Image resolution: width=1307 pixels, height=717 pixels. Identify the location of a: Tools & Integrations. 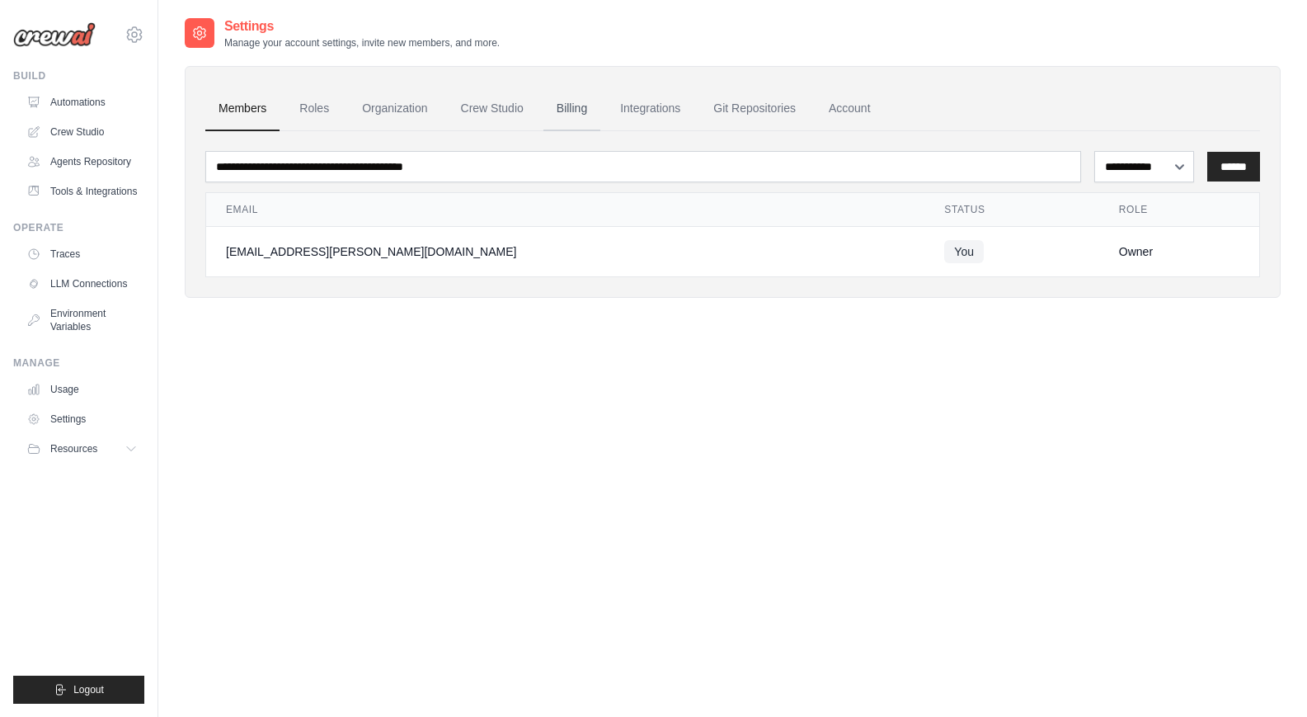
(82, 191).